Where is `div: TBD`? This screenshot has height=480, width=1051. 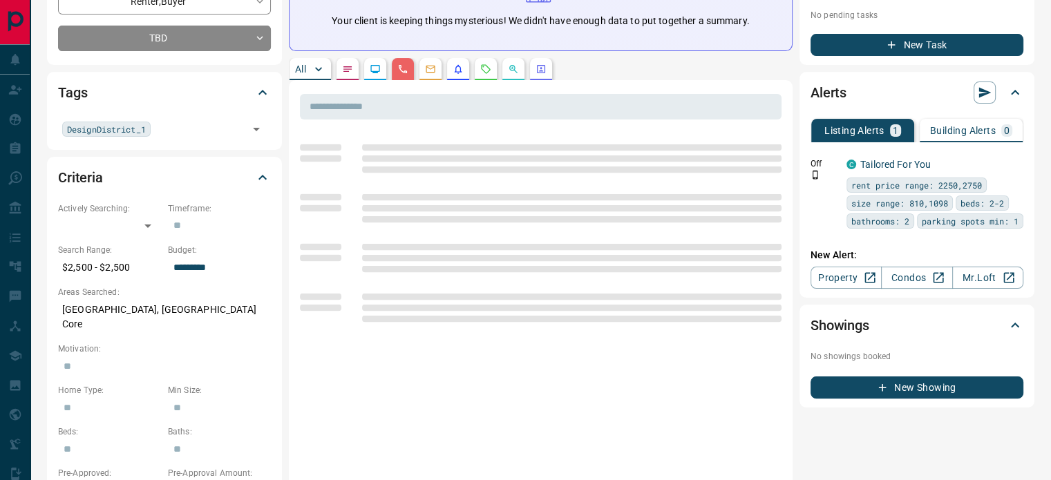
div: TBD is located at coordinates (165, 38).